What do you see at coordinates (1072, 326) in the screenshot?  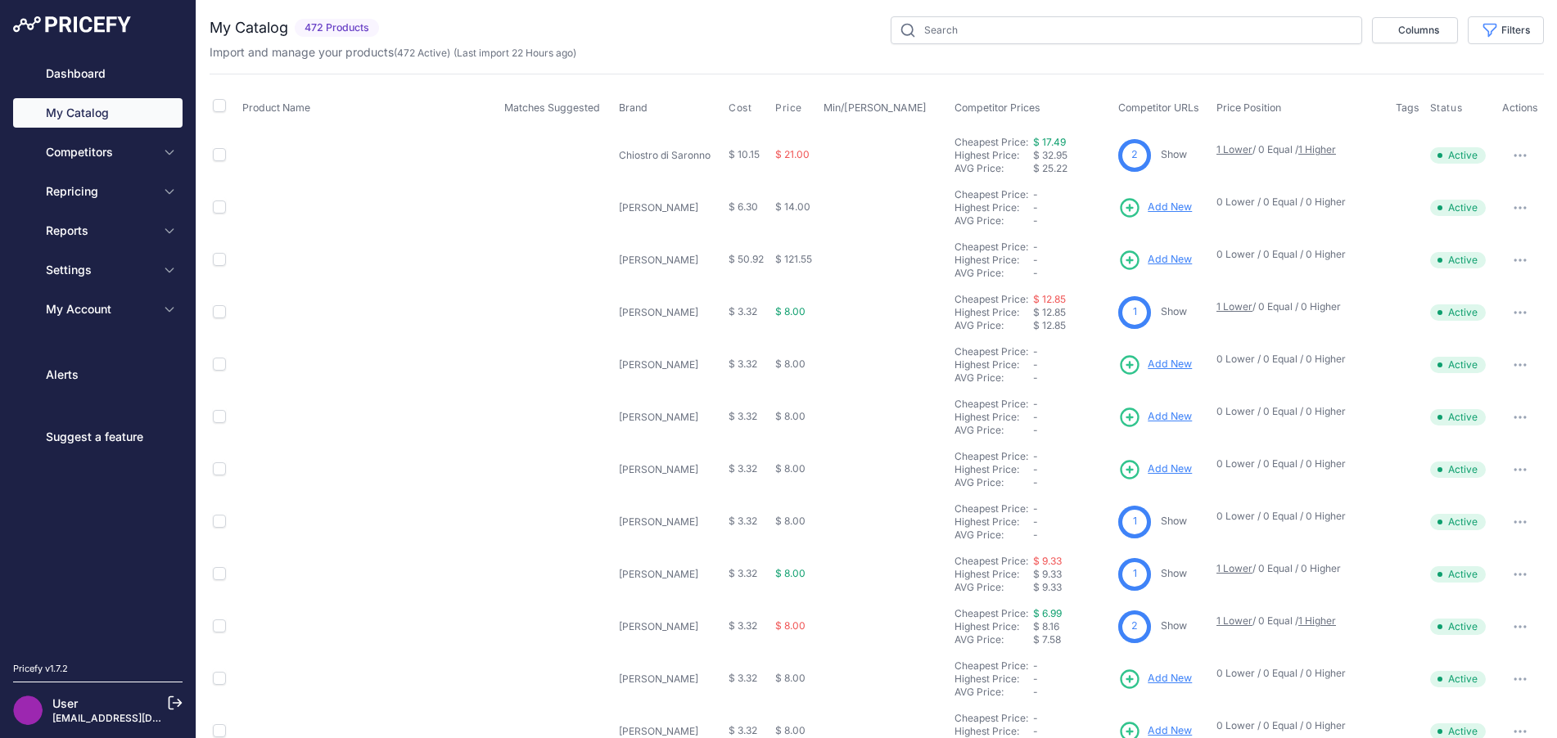 I see `div: $ 12.85` at bounding box center [1072, 326].